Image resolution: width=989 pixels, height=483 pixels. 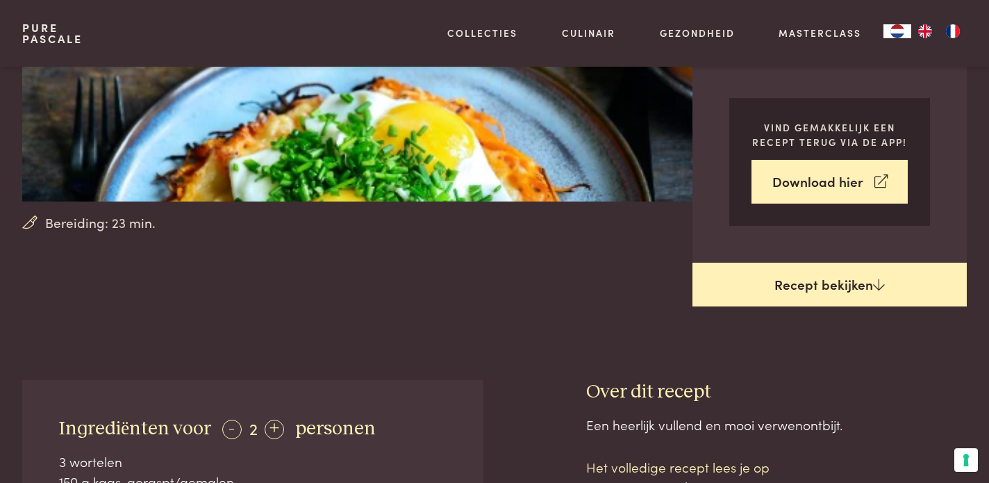 What do you see at coordinates (820, 33) in the screenshot?
I see `a: Masterclass` at bounding box center [820, 33].